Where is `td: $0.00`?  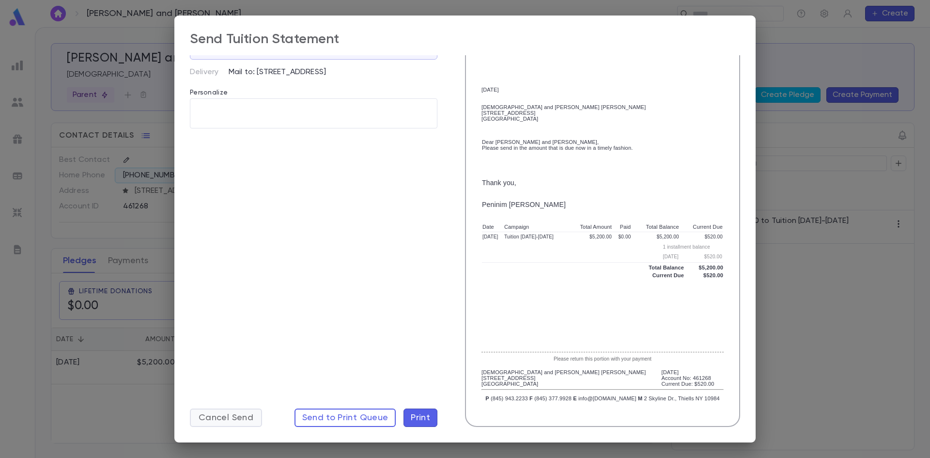 td: $0.00 is located at coordinates (622, 236).